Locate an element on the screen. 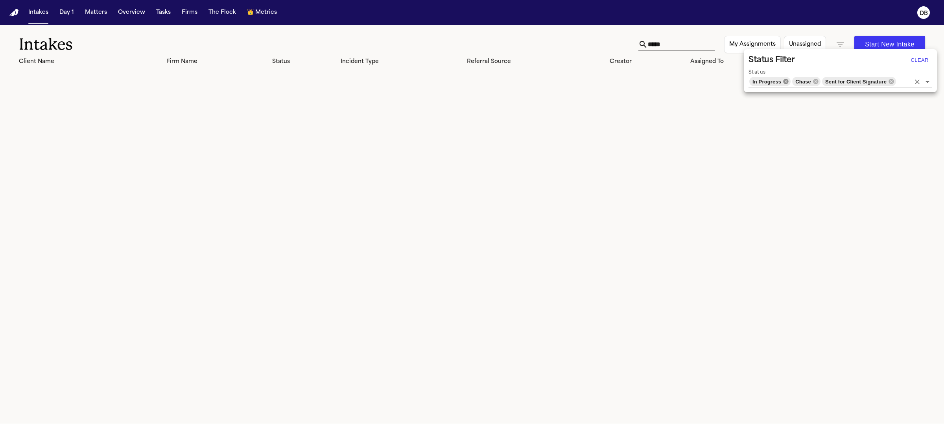 The width and height of the screenshot is (944, 448). span: In Progress is located at coordinates (766, 81).